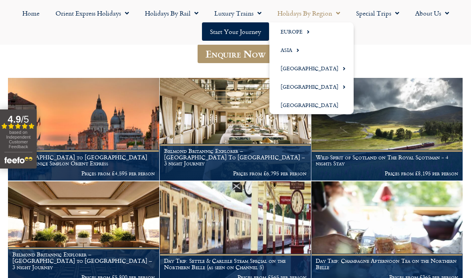 Image resolution: width=471 pixels, height=278 pixels. Describe the element at coordinates (309, 13) in the screenshot. I see `a: Holidays by Region` at that location.